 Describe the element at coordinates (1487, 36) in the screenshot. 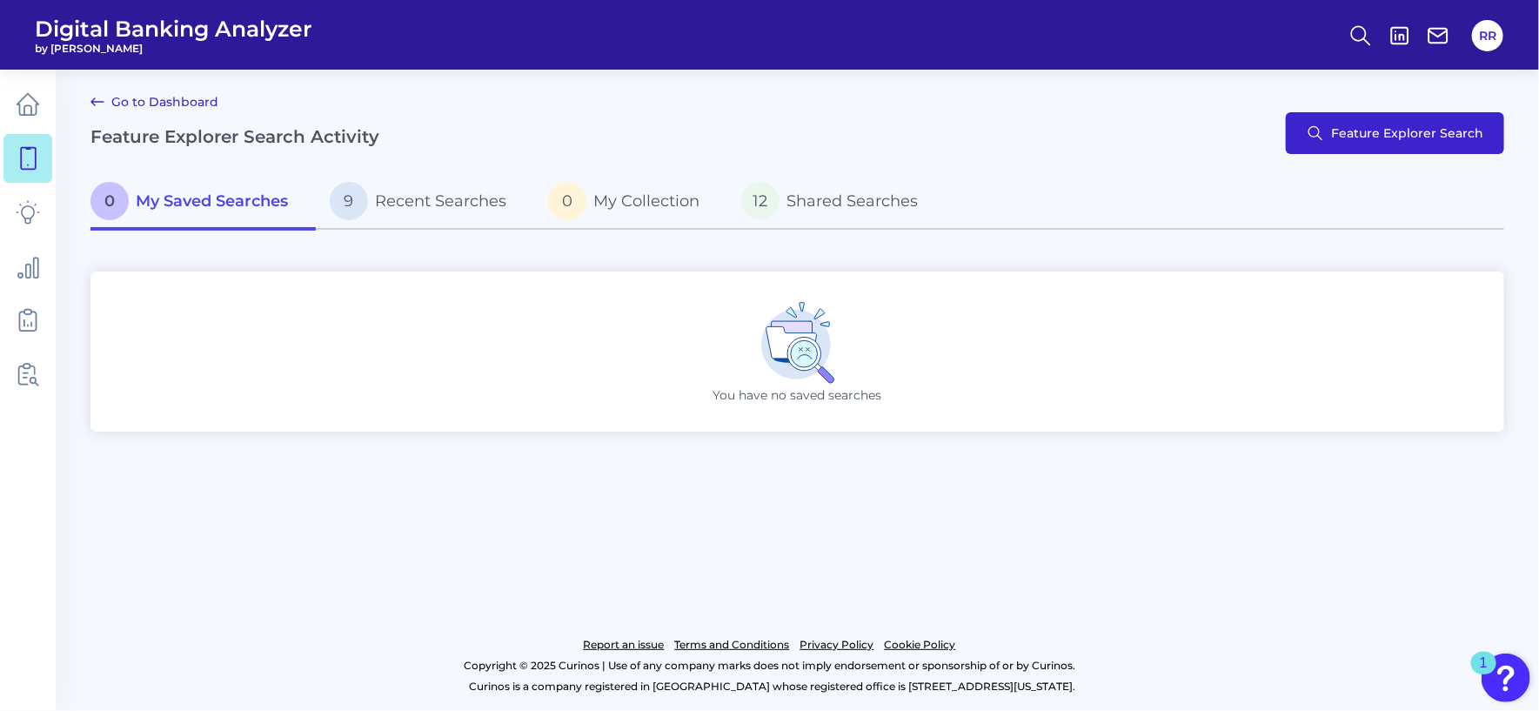

I see `button: RR` at that location.